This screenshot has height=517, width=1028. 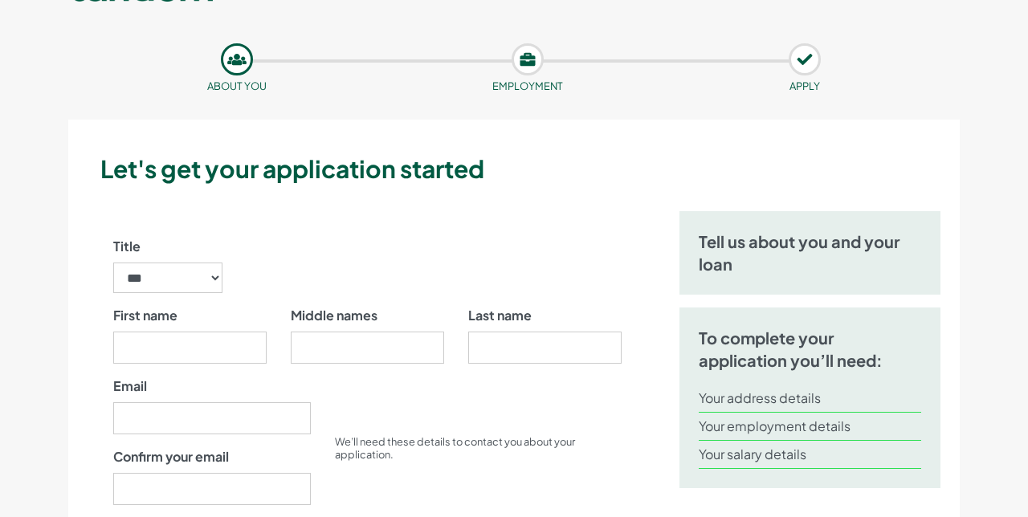 I want to click on label: Title, so click(x=127, y=247).